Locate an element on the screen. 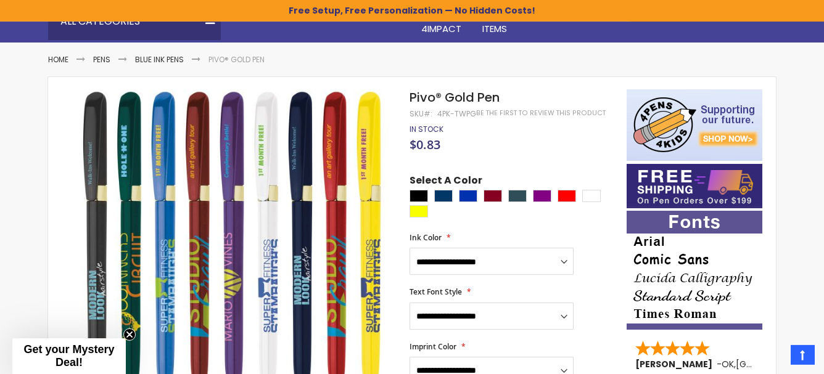 This screenshot has height=374, width=824. strong: SKU is located at coordinates (420, 113).